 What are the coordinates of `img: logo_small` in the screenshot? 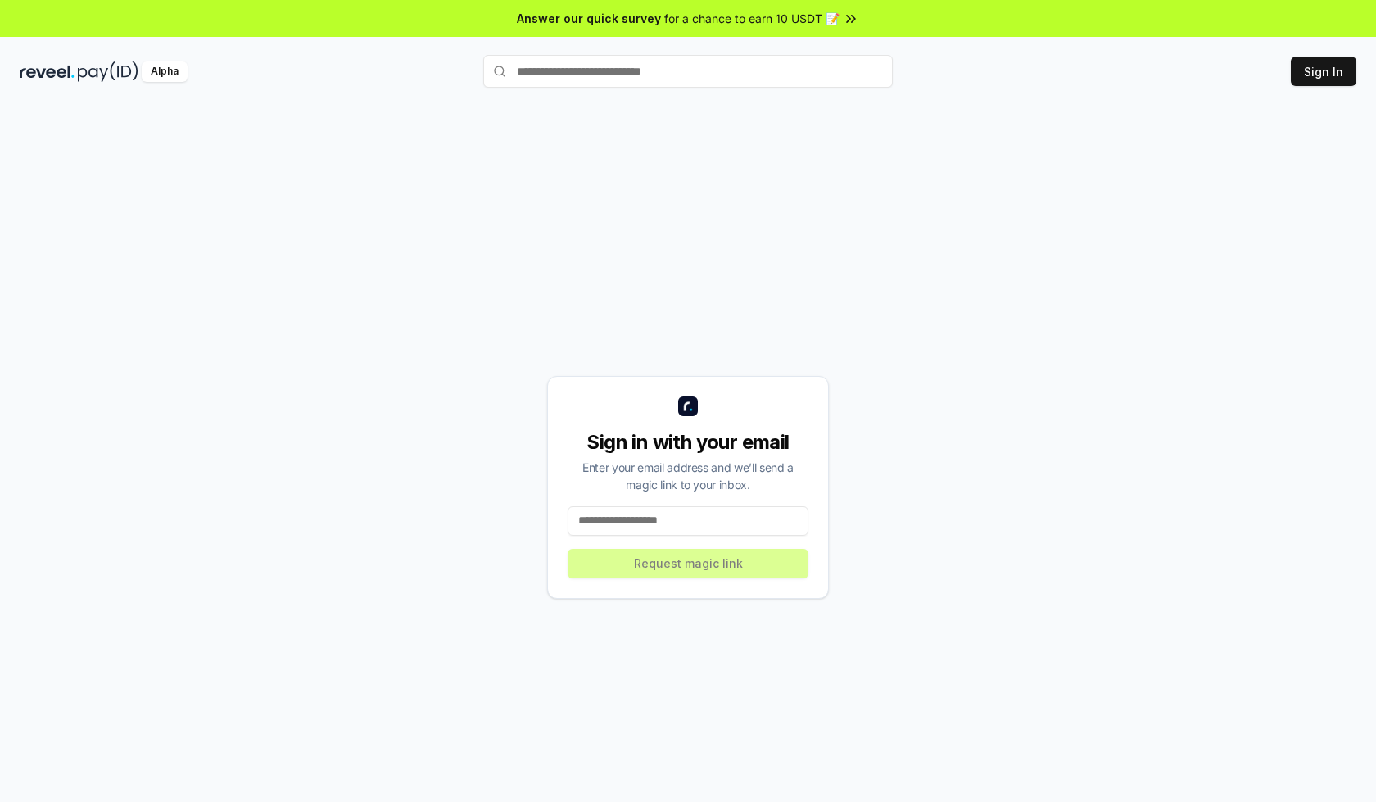 It's located at (688, 406).